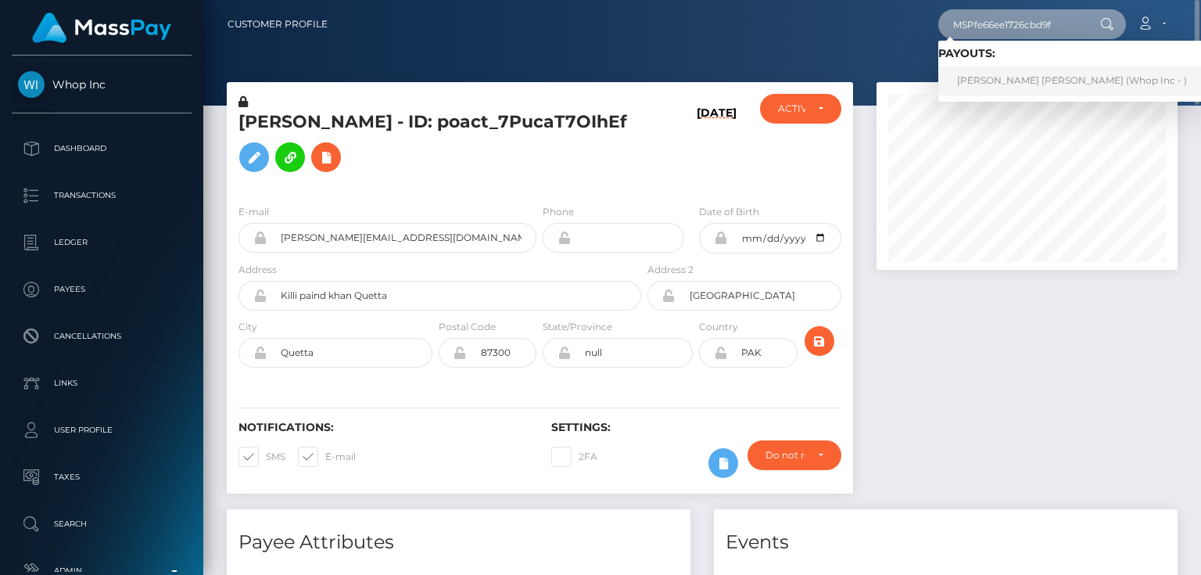 This screenshot has width=1201, height=575. What do you see at coordinates (670, 270) in the screenshot?
I see `label: Address 2` at bounding box center [670, 270].